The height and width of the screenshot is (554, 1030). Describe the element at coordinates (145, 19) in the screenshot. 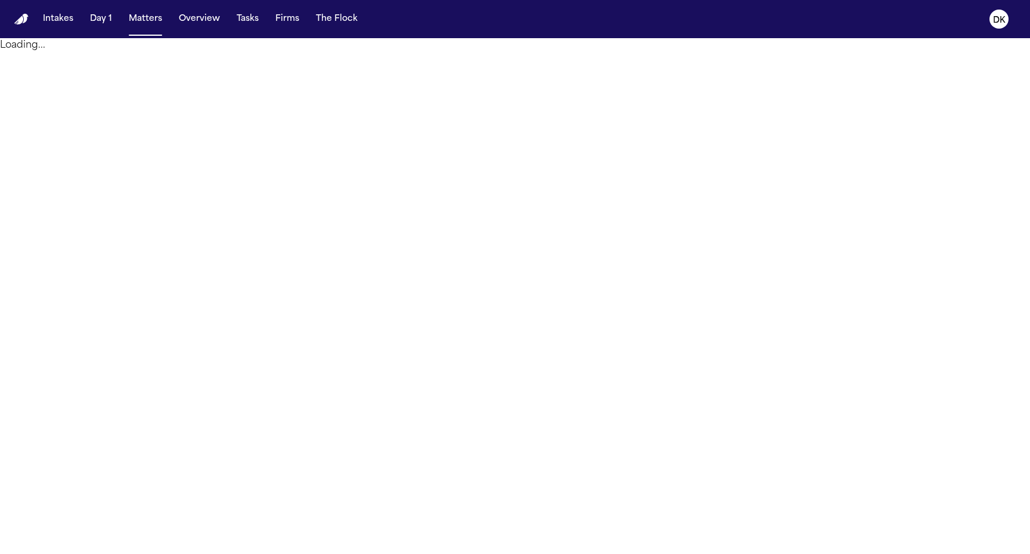

I see `button: Matters` at that location.